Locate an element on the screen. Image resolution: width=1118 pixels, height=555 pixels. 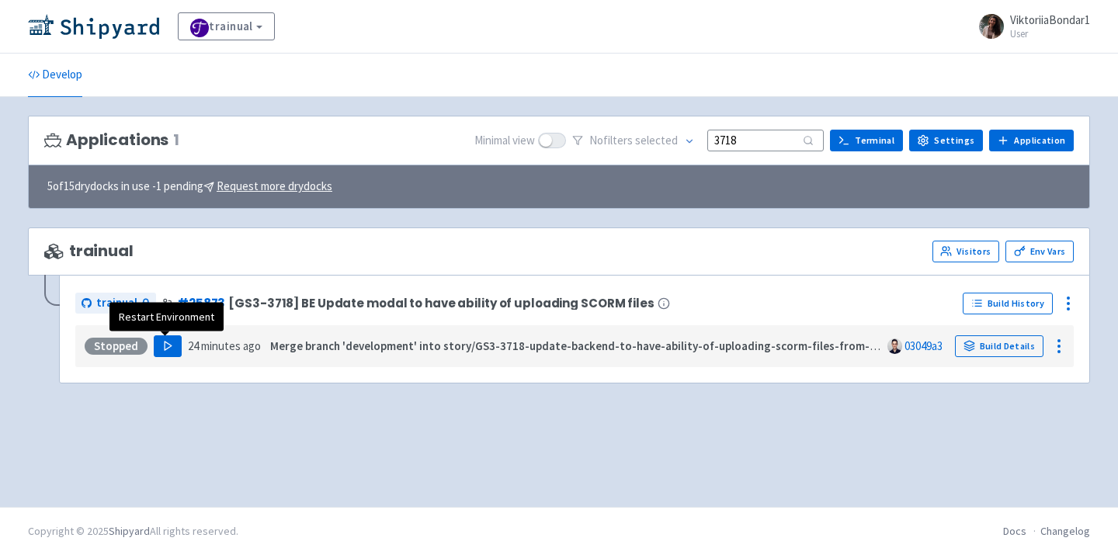
a: Application is located at coordinates (1031, 141).